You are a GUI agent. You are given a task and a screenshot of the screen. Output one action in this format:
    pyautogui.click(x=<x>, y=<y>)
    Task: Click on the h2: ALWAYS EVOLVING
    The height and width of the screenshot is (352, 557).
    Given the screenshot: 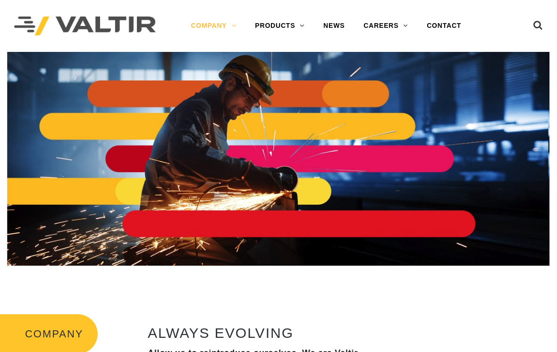 What is the action you would take?
    pyautogui.click(x=306, y=333)
    